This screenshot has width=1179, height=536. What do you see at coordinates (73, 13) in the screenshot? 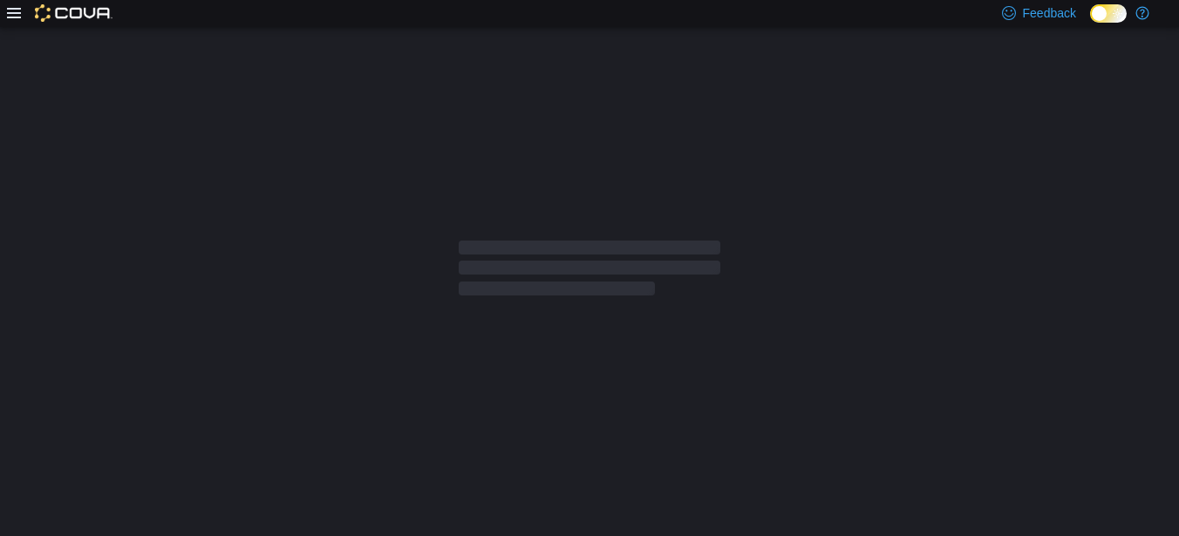
I see `img: Cova` at bounding box center [73, 13].